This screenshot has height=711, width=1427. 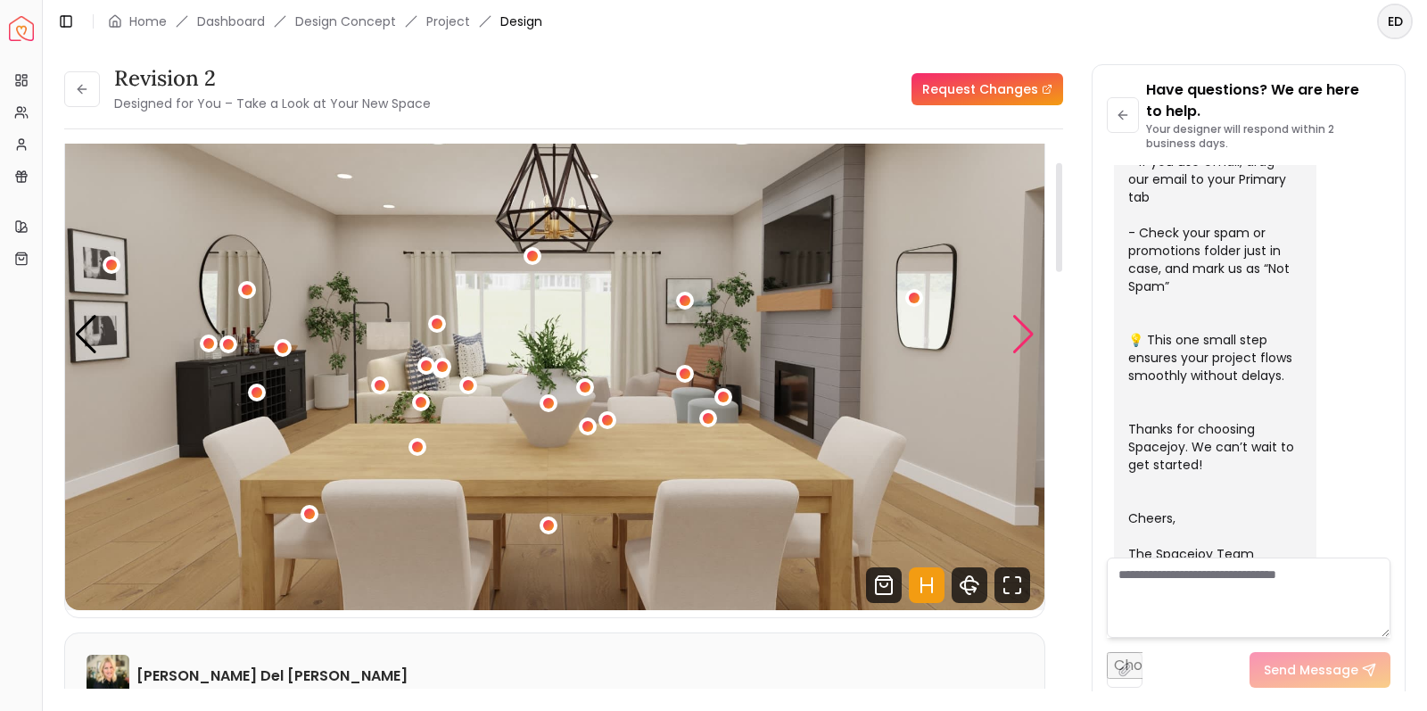 I want to click on svg: Hotspots Toggle, so click(x=927, y=585).